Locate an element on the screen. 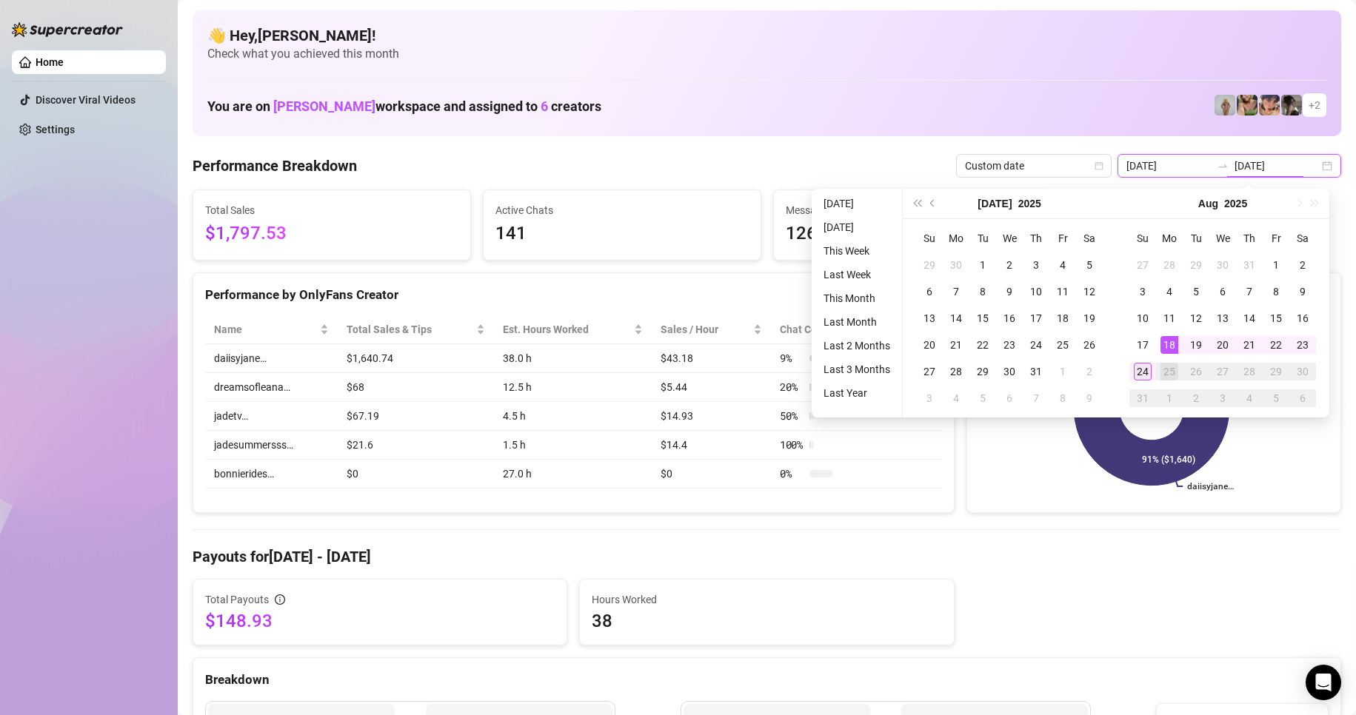 Image resolution: width=1356 pixels, height=715 pixels. td: 2025-09-06 is located at coordinates (1303, 398).